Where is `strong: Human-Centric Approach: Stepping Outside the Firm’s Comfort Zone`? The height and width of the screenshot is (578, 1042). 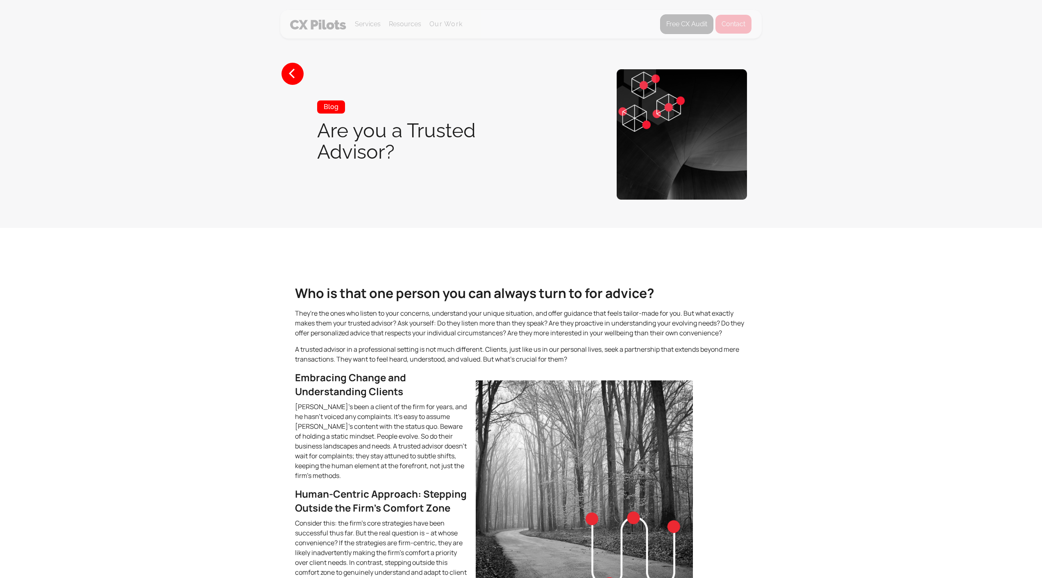
strong: Human-Centric Approach: Stepping Outside the Firm’s Comfort Zone is located at coordinates (381, 500).